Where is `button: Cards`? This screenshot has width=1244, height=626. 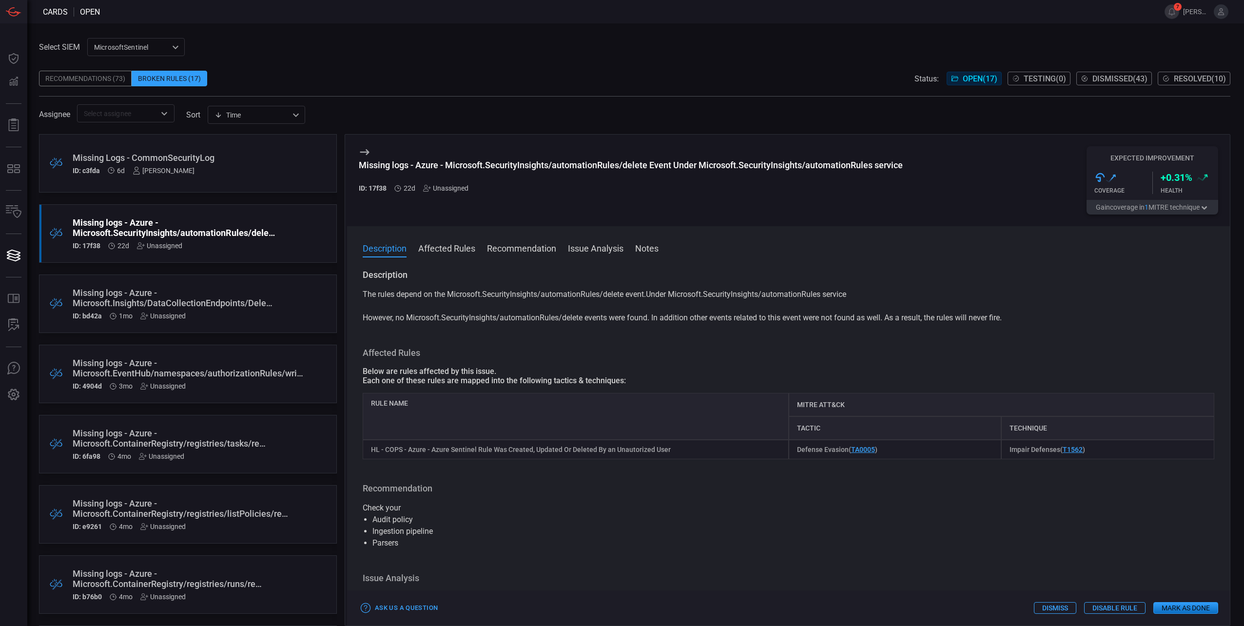 button: Cards is located at coordinates (14, 255).